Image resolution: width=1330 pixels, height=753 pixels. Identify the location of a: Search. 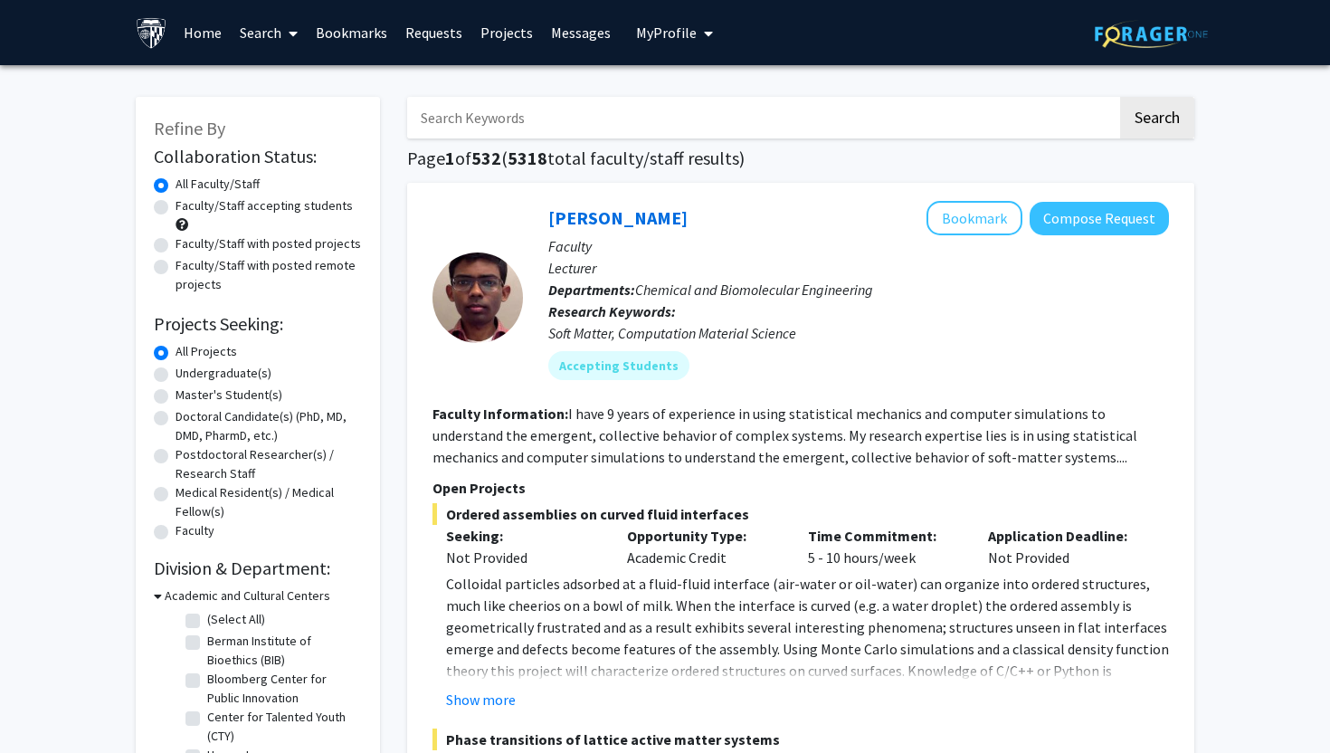
(269, 33).